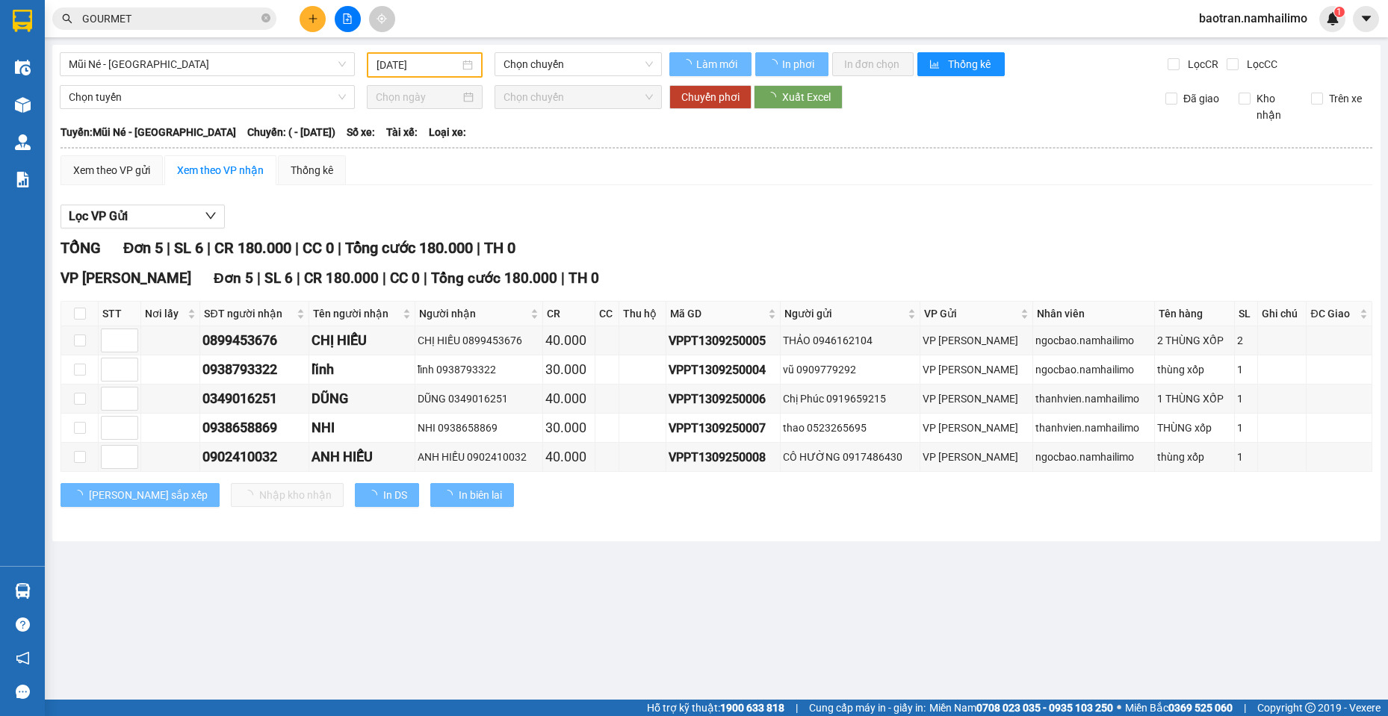 This screenshot has height=716, width=1388. What do you see at coordinates (1194, 314) in the screenshot?
I see `th: Tên hàng` at bounding box center [1194, 314].